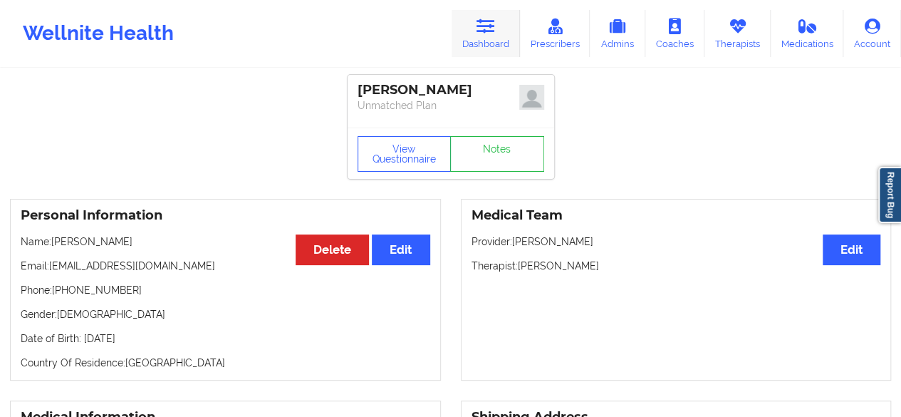  I want to click on a: Account, so click(872, 33).